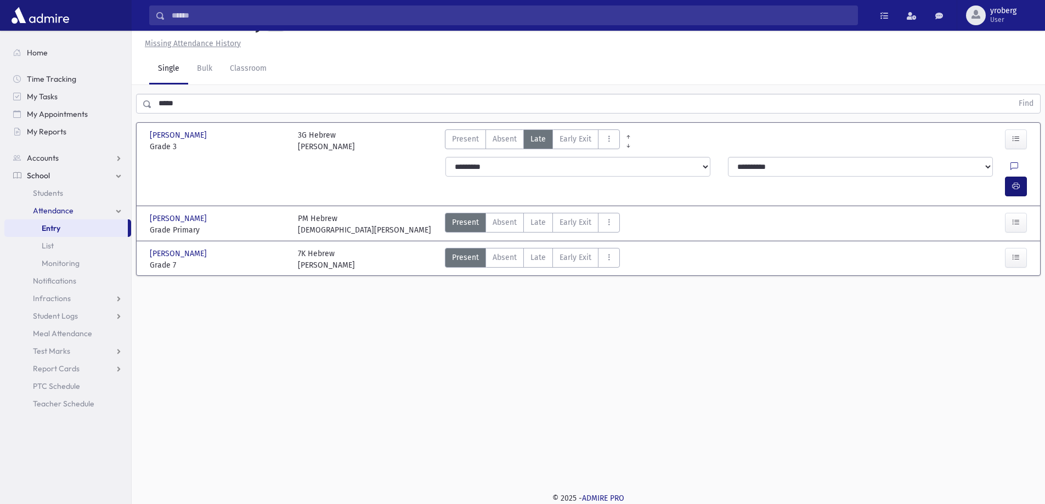 Image resolution: width=1045 pixels, height=504 pixels. Describe the element at coordinates (248, 69) in the screenshot. I see `a: Classroom` at that location.